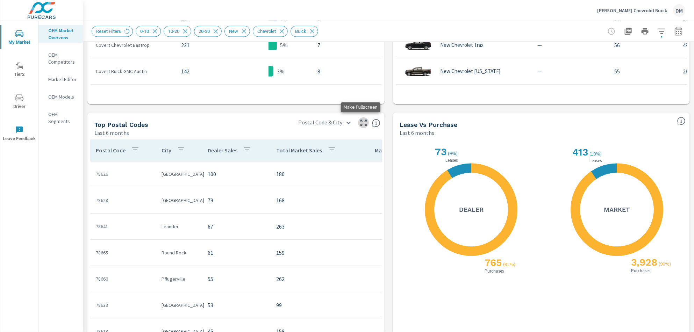 This screenshot has height=332, width=694. What do you see at coordinates (112, 31) in the screenshot?
I see `div: Reset Filters` at bounding box center [112, 31].